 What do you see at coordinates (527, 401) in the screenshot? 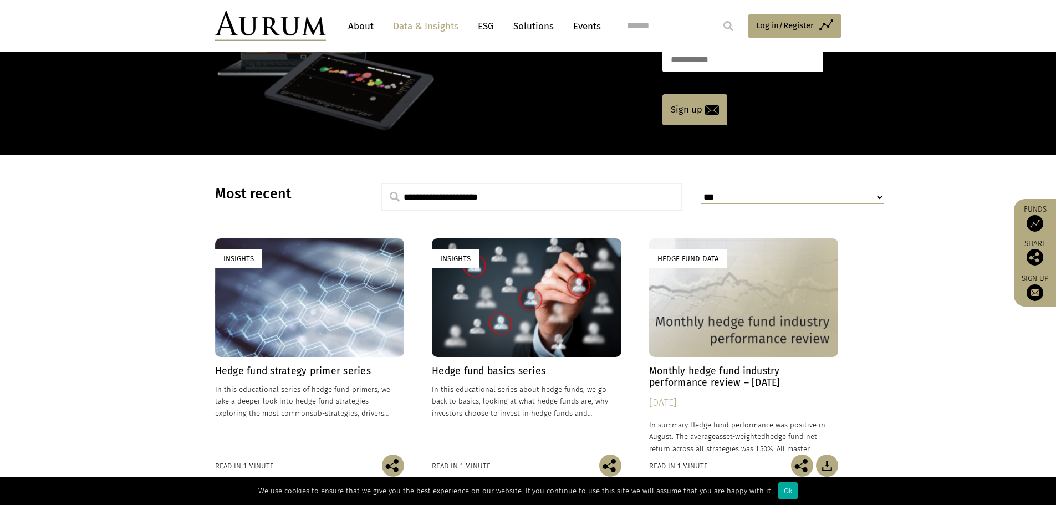
I see `p: In this educational series about hedge funds, we go back to basics, looking at what hedge funds a...` at bounding box center [527, 401].